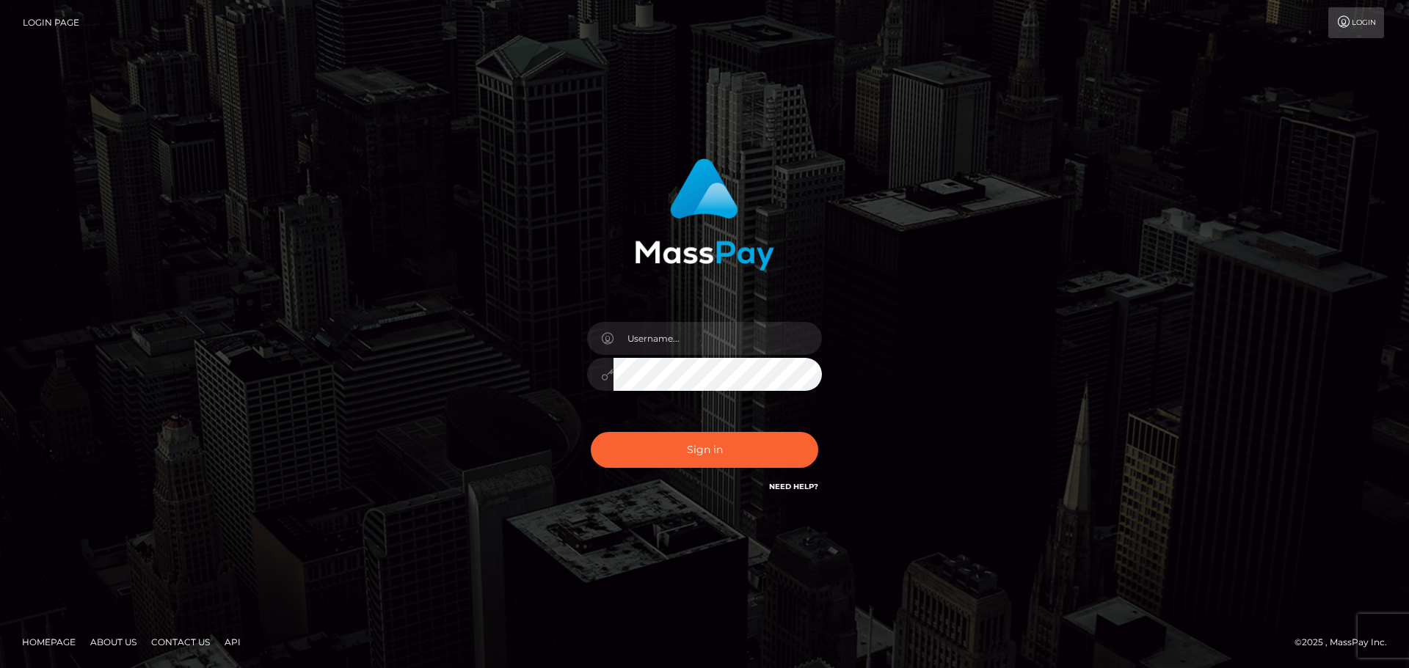  I want to click on div: © 2025 , MassPay Inc., so click(1346, 643).